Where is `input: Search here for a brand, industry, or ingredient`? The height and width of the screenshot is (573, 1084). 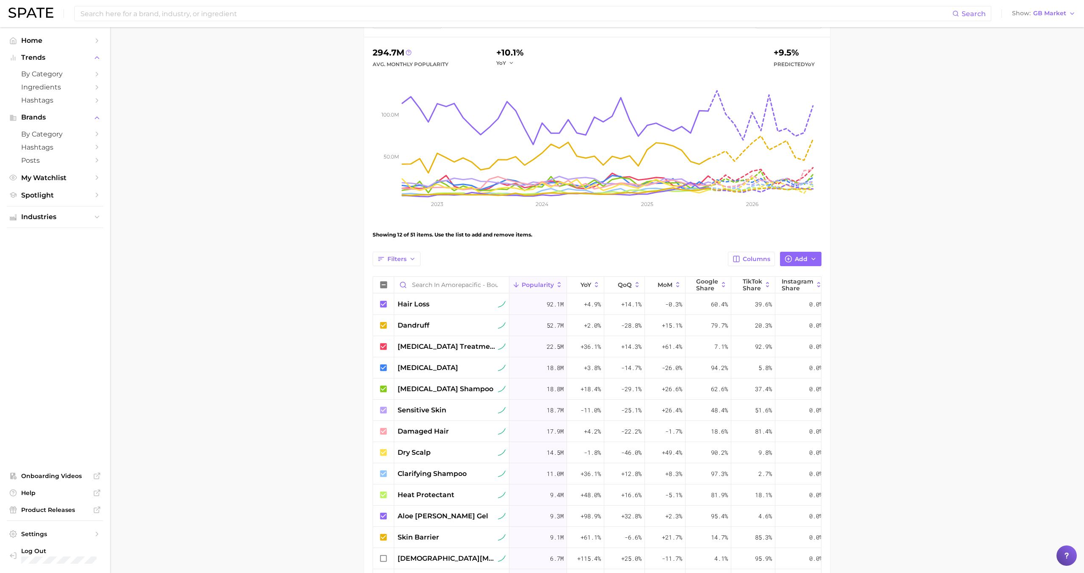 input: Search here for a brand, industry, or ingredient is located at coordinates (516, 14).